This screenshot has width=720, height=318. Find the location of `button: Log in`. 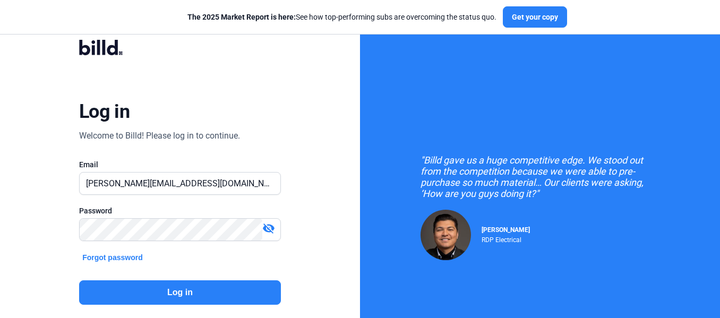

button: Log in is located at coordinates (180, 292).